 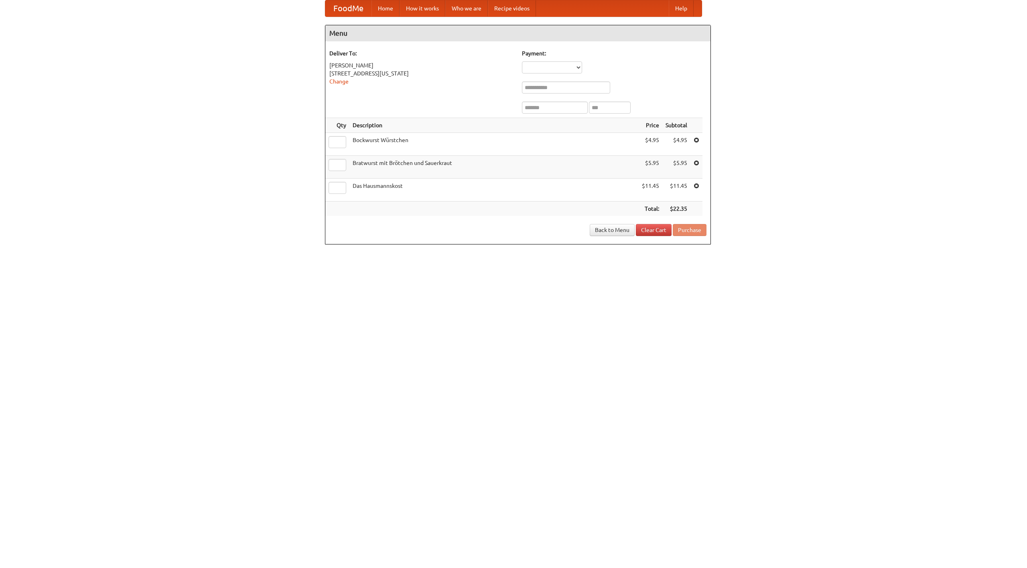 I want to click on a: Recipe videos, so click(x=512, y=8).